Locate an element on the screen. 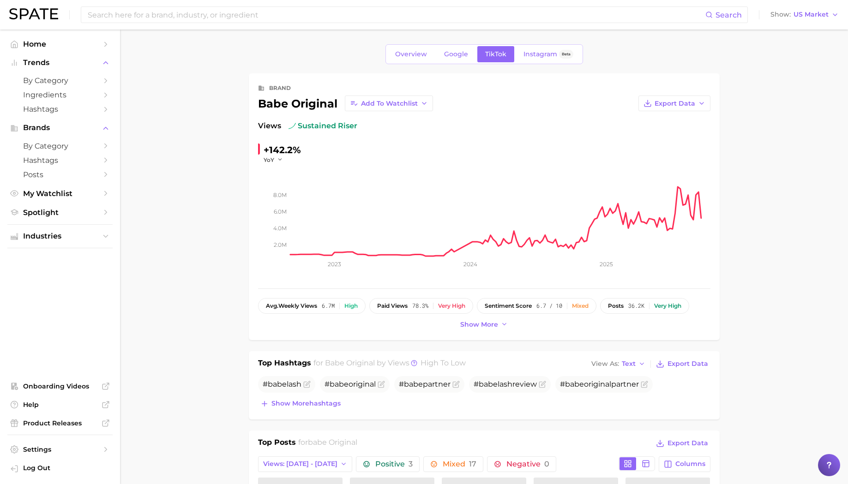 This screenshot has height=484, width=848. span: Show is located at coordinates (781, 14).